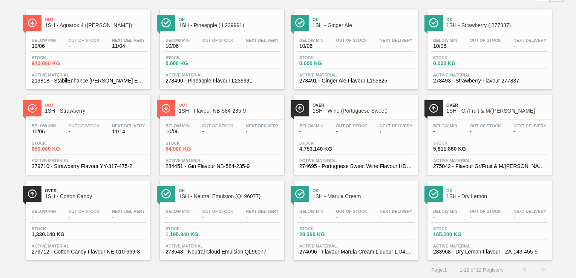  What do you see at coordinates (229, 191) in the screenshot?
I see `span: Ok` at bounding box center [229, 191].